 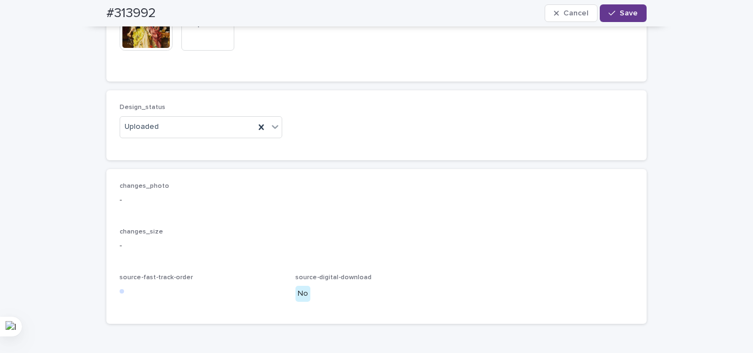 What do you see at coordinates (628, 13) in the screenshot?
I see `span: Save` at bounding box center [628, 13].